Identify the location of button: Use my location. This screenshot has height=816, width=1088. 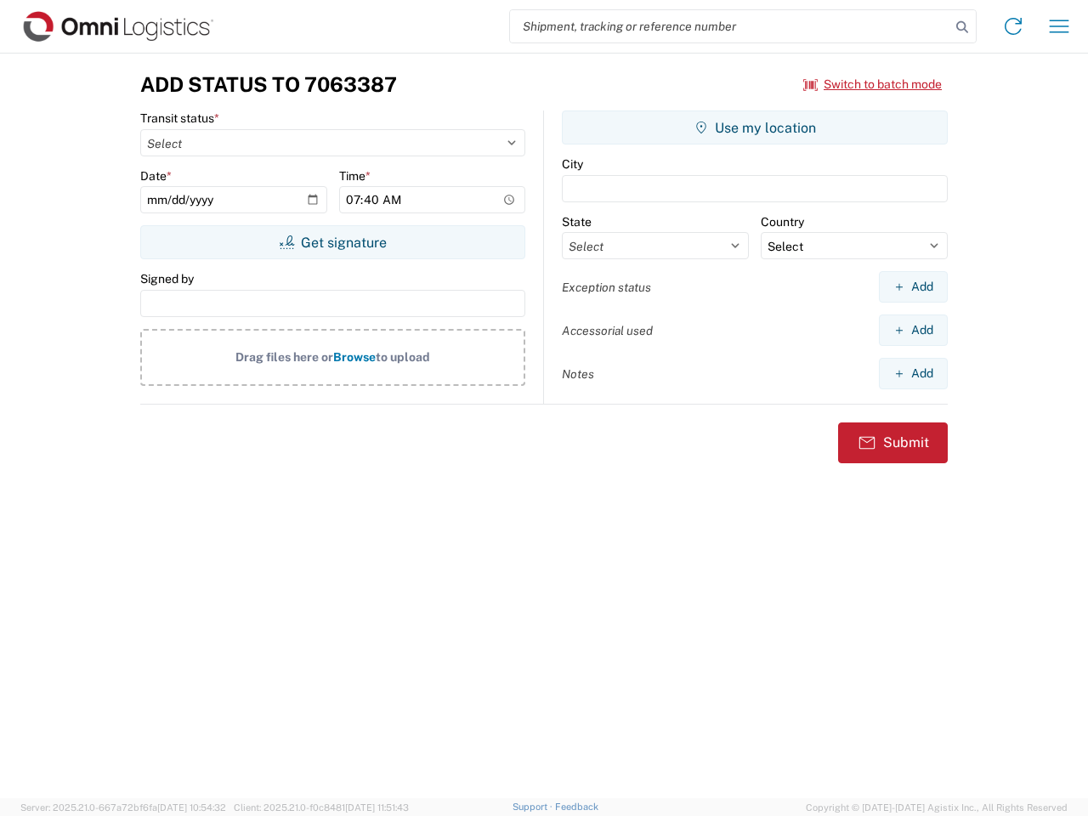
(755, 127).